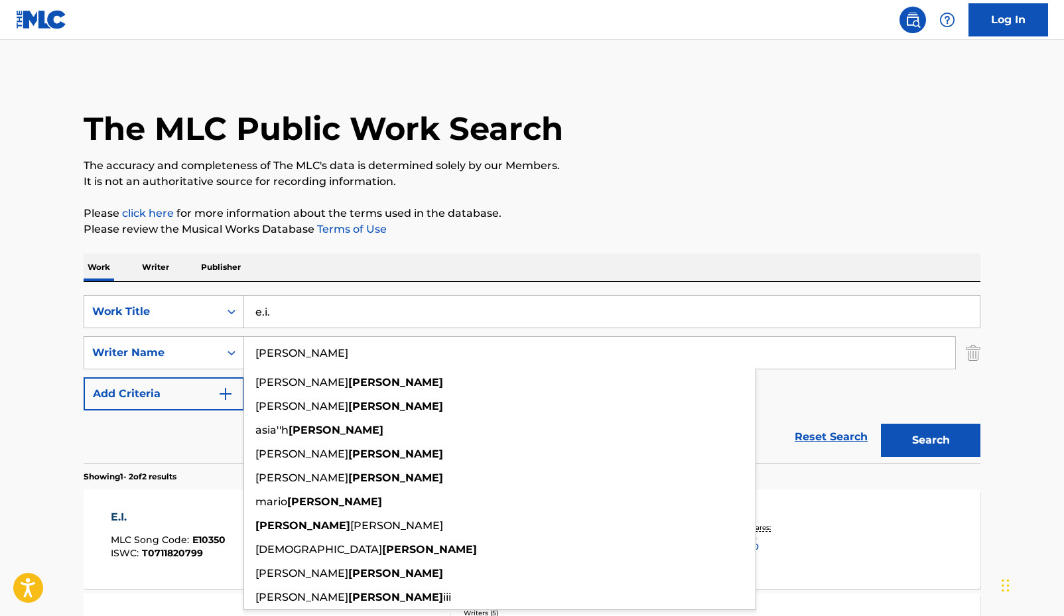  I want to click on img: 9d2ae6d4665cec9f34b9.svg, so click(226, 394).